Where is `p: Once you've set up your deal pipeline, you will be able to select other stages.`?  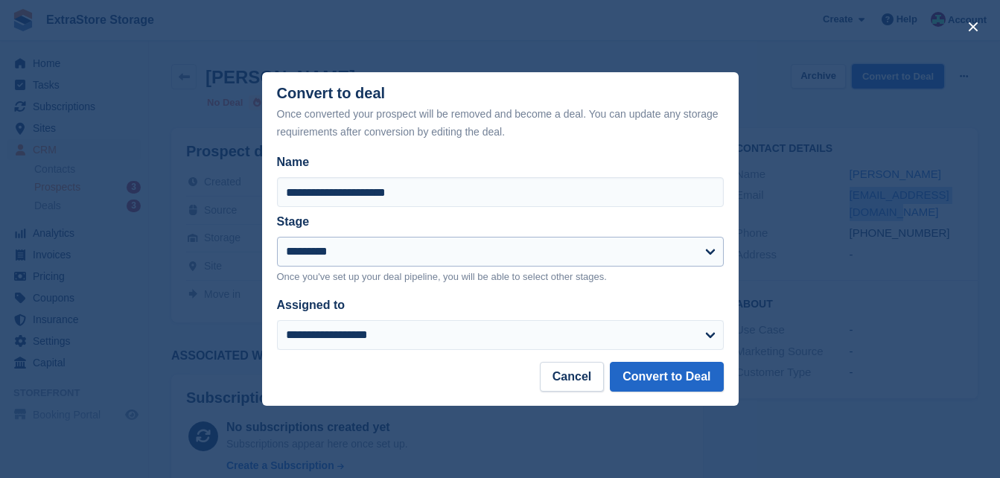 p: Once you've set up your deal pipeline, you will be able to select other stages. is located at coordinates (501, 277).